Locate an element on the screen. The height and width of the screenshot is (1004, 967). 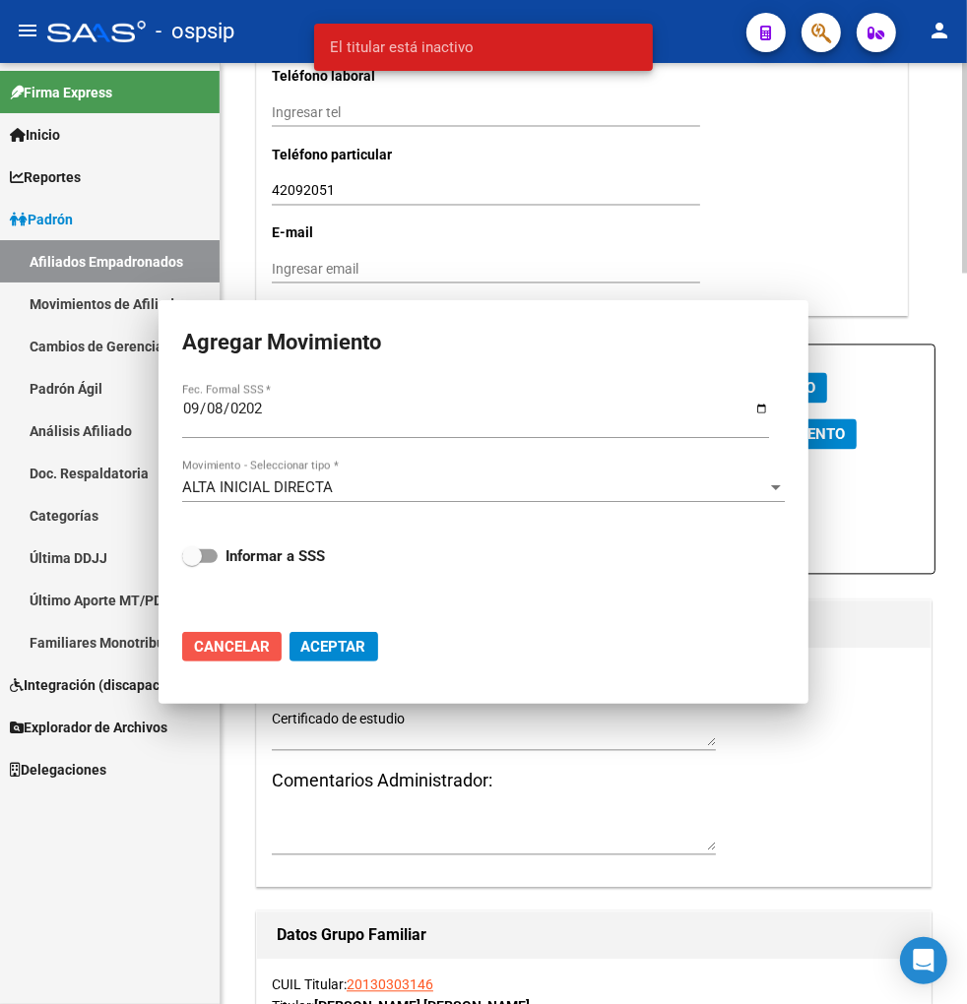
span: Padrón is located at coordinates (41, 220).